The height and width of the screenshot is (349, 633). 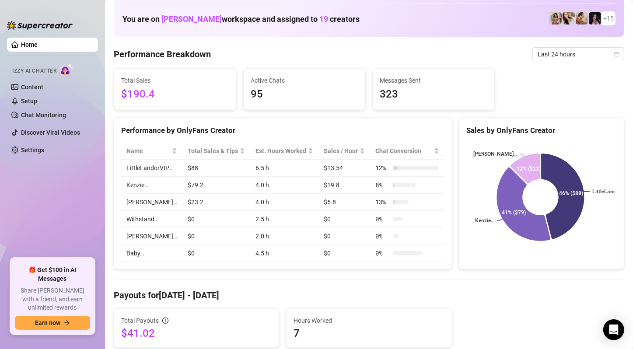 What do you see at coordinates (216, 151) in the screenshot?
I see `th: Total Sales & Tips` at bounding box center [216, 151].